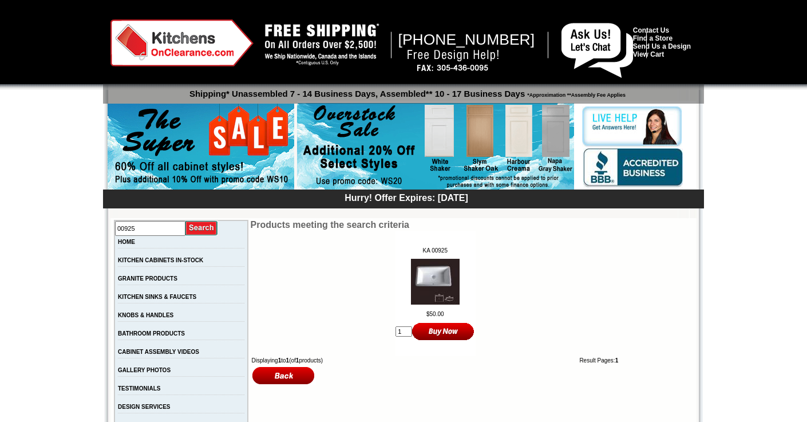  I want to click on p: Shipping* Unassembled 7 - 14 Business Days, Assembled** 10 - 17 Business Days, so click(406, 91).